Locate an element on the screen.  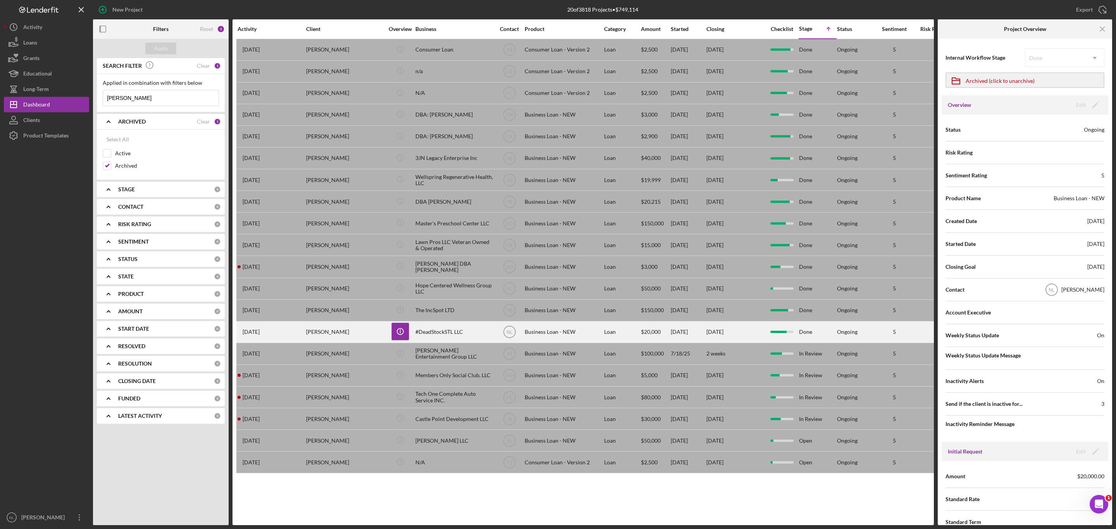
div: Consumer Loan is located at coordinates (454, 50).